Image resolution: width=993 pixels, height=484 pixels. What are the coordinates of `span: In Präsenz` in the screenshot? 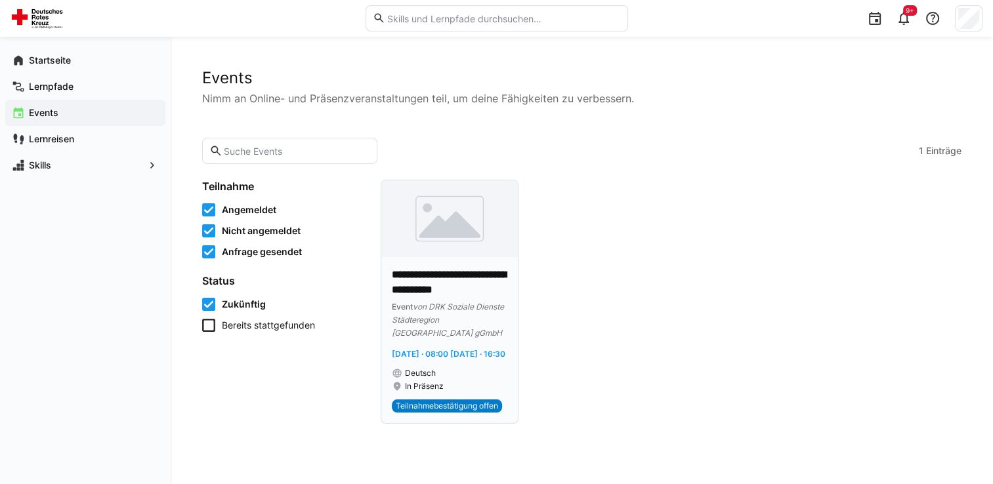 It's located at (424, 387).